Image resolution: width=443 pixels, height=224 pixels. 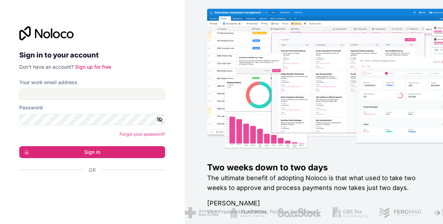 What do you see at coordinates (201, 213) in the screenshot?
I see `img: /assets/american-red-cross-BAupjrZR.png` at bounding box center [201, 213].